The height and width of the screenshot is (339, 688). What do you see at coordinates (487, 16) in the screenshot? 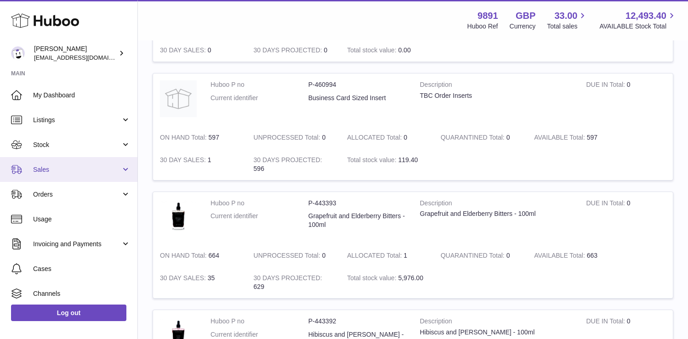
I see `strong: 9891` at bounding box center [487, 16].